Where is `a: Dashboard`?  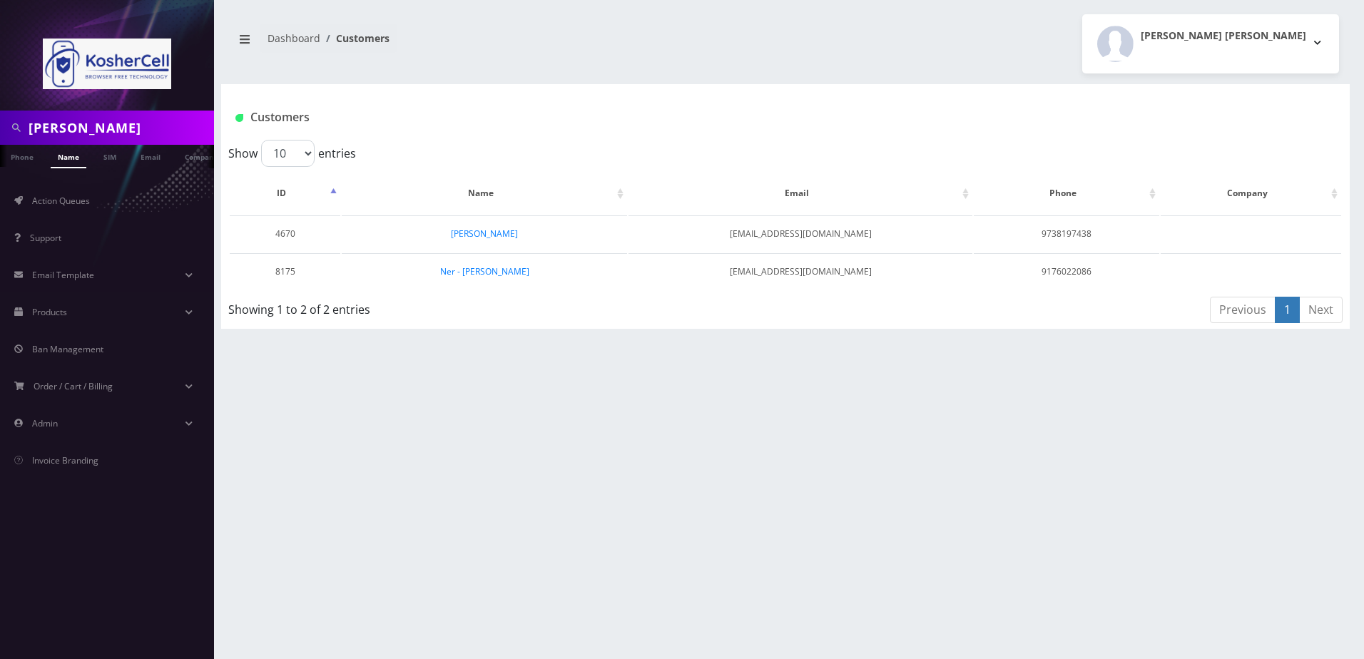 a: Dashboard is located at coordinates (294, 38).